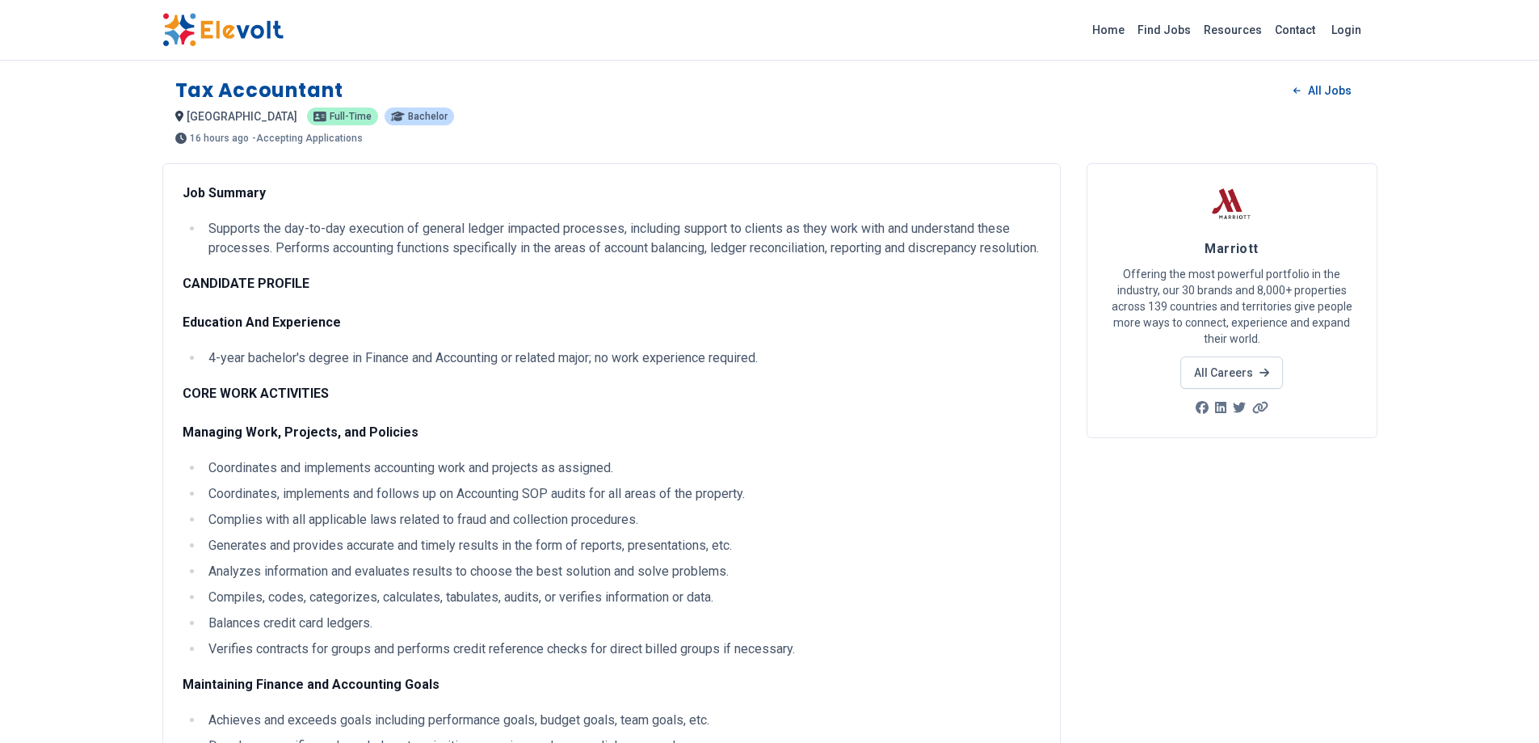 Image resolution: width=1539 pixels, height=743 pixels. Describe the element at coordinates (1322, 90) in the screenshot. I see `a: All Jobs` at that location.